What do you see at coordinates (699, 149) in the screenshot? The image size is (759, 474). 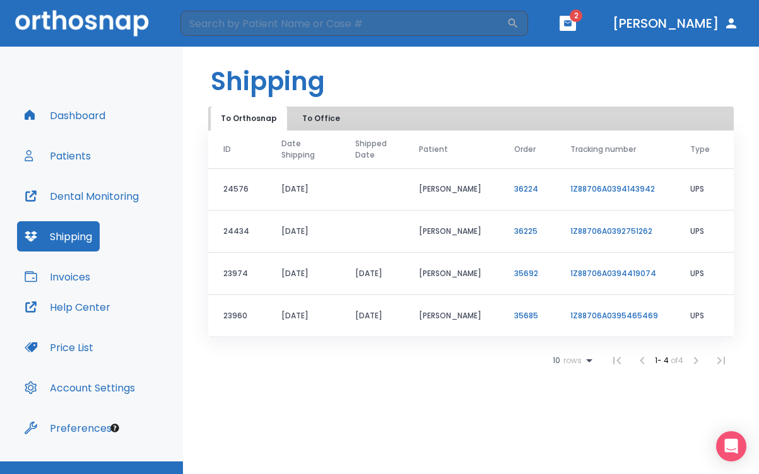 I see `span: Type` at bounding box center [699, 149].